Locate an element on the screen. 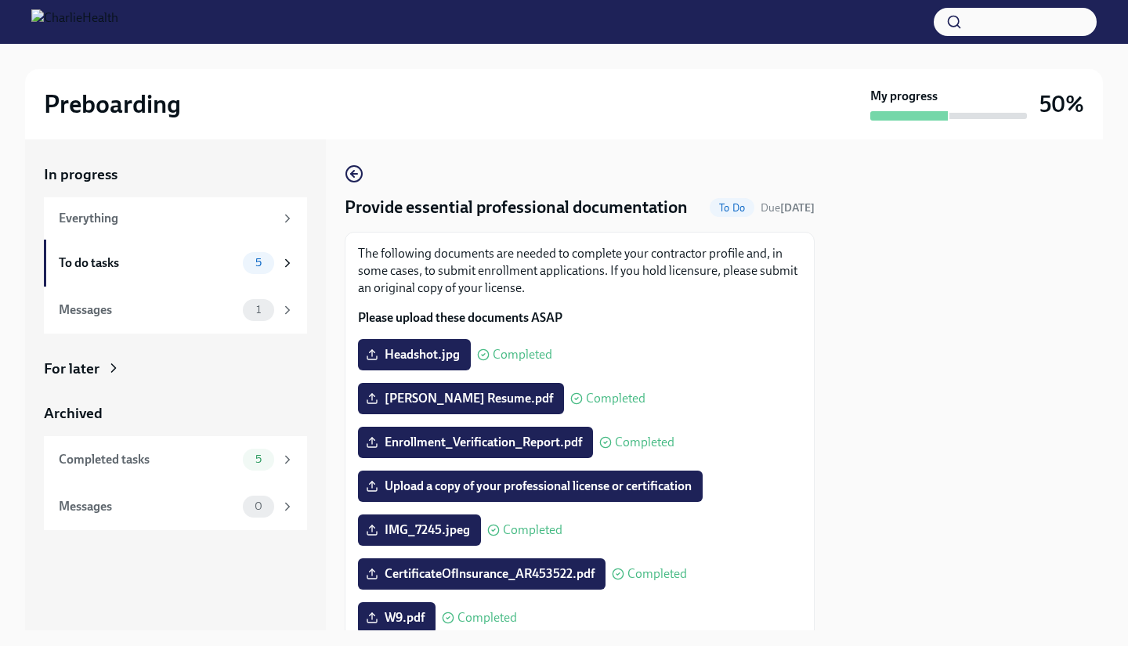 This screenshot has height=646, width=1128. img: CharlieHealth is located at coordinates (74, 22).